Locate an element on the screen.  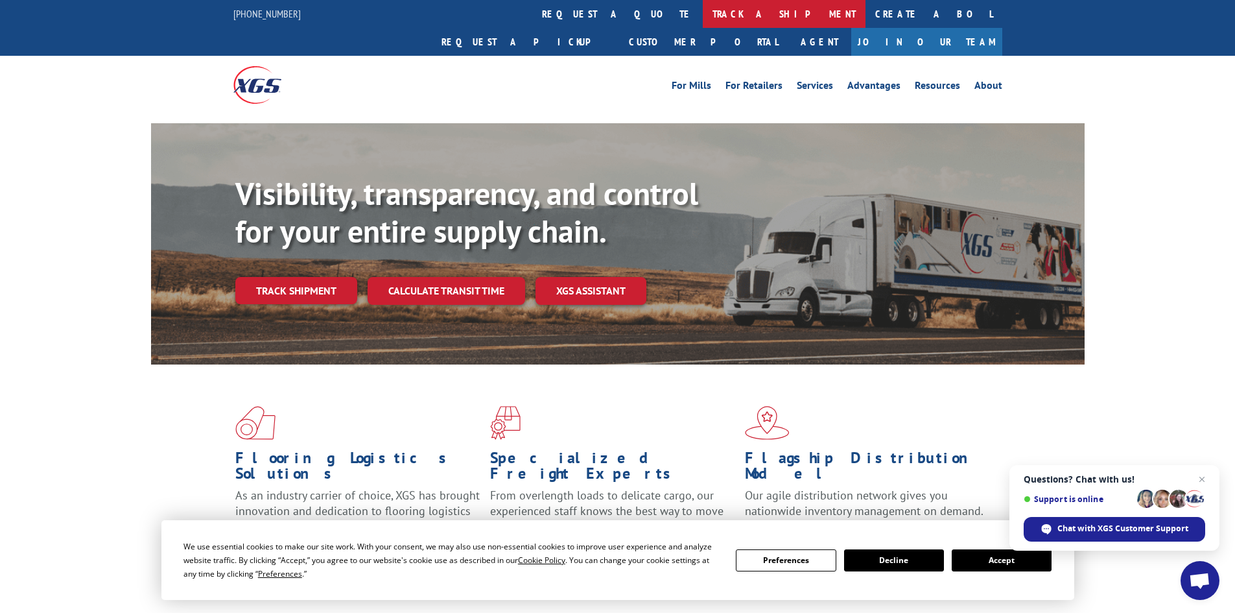
div: Cookie Consent Prompt is located at coordinates (618, 560).